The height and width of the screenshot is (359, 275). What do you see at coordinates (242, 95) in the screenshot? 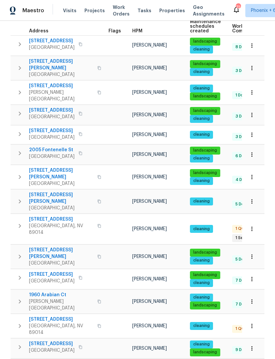
I see `span: 1 Done` at bounding box center [242, 95].